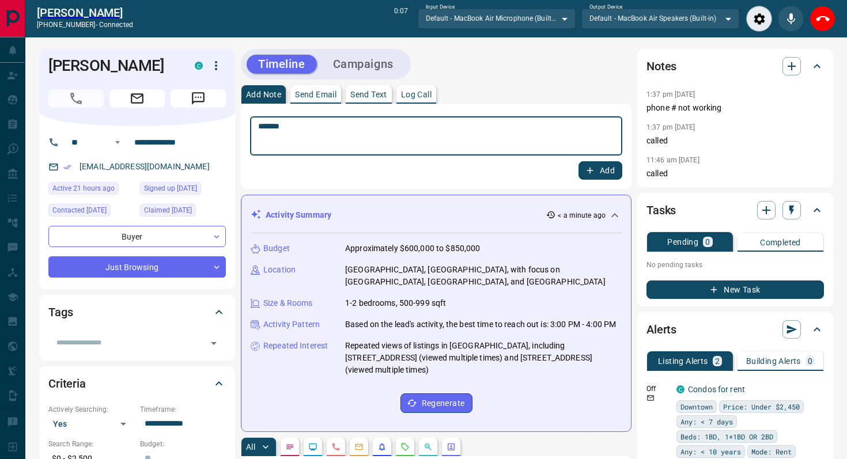 Image resolution: width=847 pixels, height=459 pixels. Describe the element at coordinates (735, 66) in the screenshot. I see `div: Notes` at that location.